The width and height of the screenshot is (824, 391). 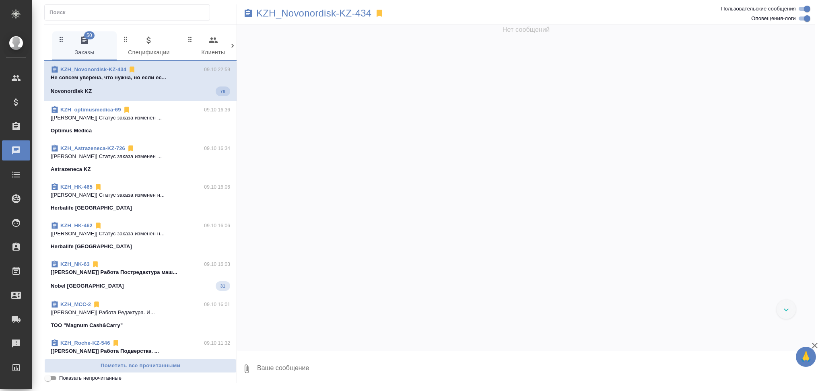 What do you see at coordinates (774, 19) in the screenshot?
I see `span: Оповещения-логи` at bounding box center [774, 19].